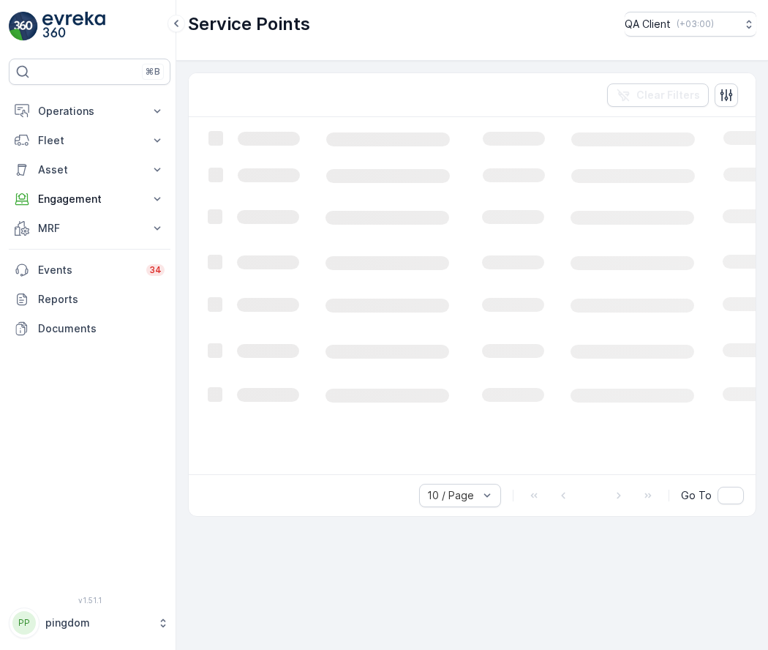 The width and height of the screenshot is (768, 650). What do you see at coordinates (89, 170) in the screenshot?
I see `button: Asset` at bounding box center [89, 170].